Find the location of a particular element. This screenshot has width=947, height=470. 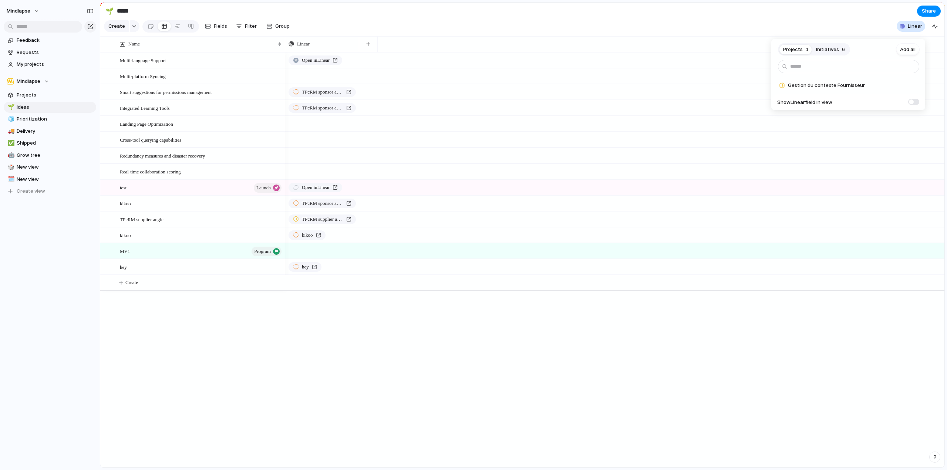

span: 6 is located at coordinates (843, 50).